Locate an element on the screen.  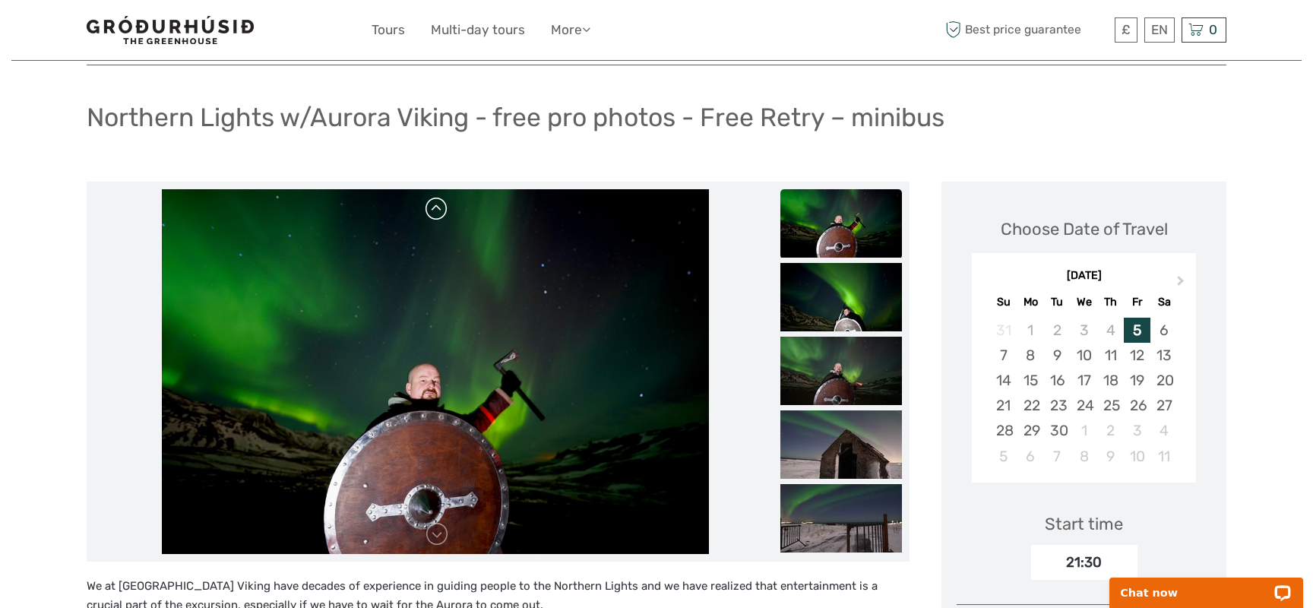
div: Choose Sunday, September 28th, 2025 is located at coordinates (1003, 430).